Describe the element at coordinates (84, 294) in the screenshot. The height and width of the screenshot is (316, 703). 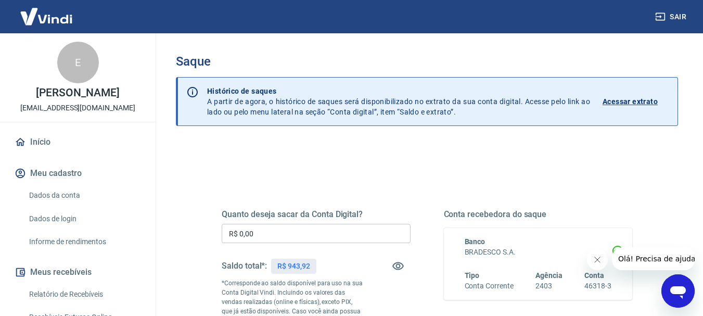
I see `a: Relatório de Recebíveis` at that location.